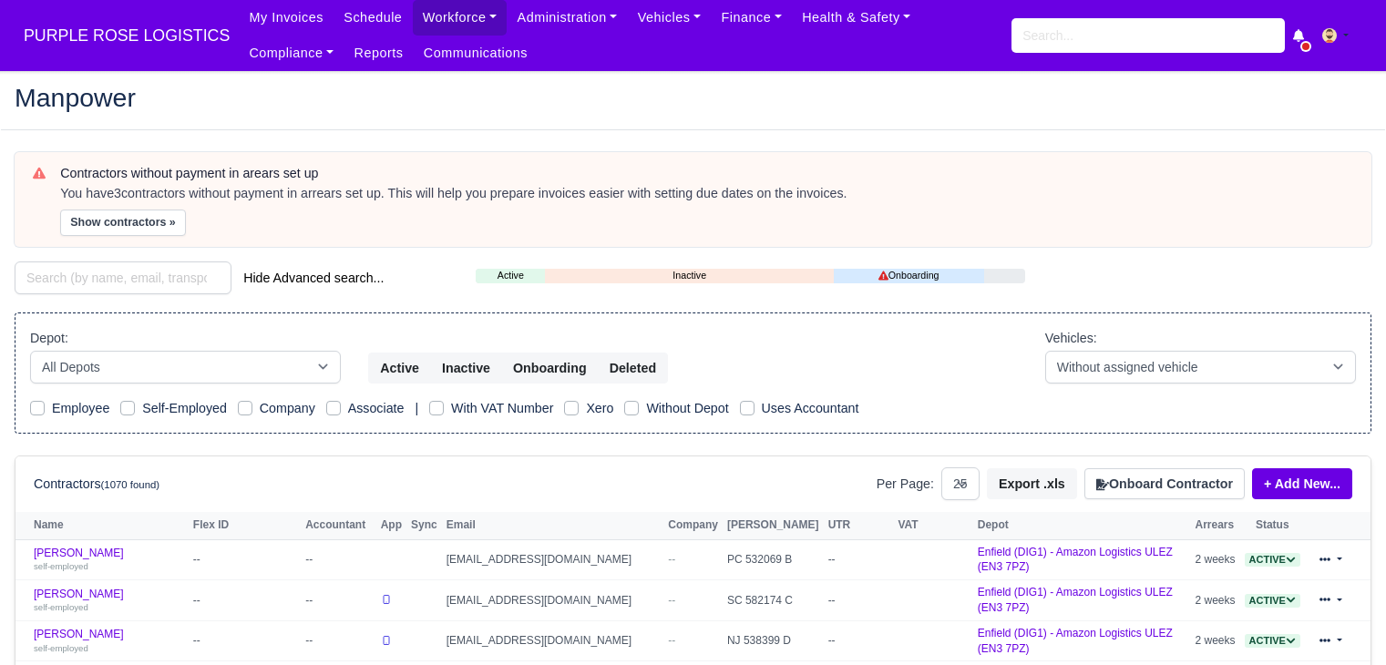 This screenshot has width=1386, height=665. Describe the element at coordinates (424, 526) in the screenshot. I see `th: Sync` at that location.